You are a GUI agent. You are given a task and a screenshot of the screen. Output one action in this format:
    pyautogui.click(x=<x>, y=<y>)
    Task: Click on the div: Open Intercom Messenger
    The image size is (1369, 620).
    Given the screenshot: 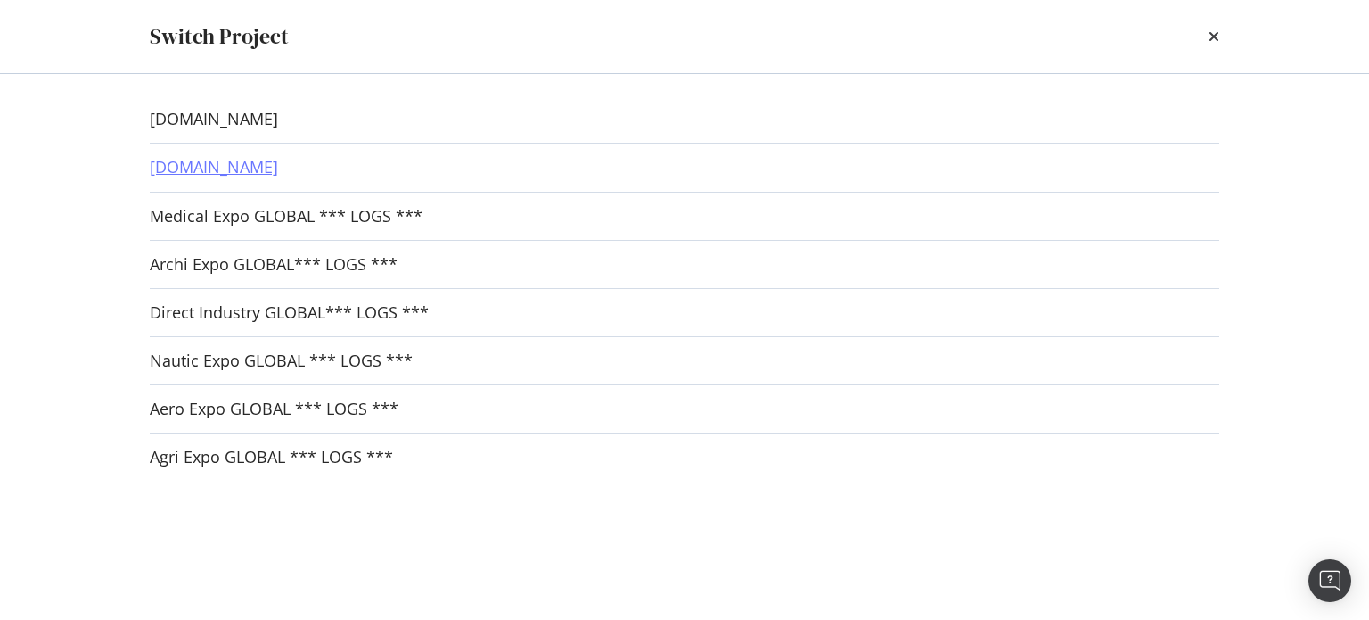 What is the action you would take?
    pyautogui.click(x=1330, y=580)
    